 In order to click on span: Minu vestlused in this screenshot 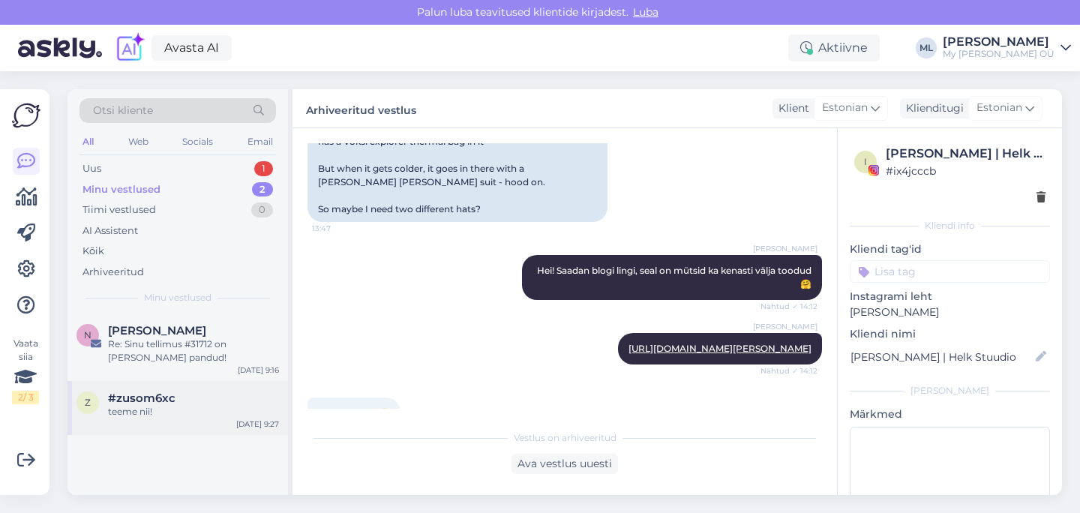, I will do `click(178, 298)`.